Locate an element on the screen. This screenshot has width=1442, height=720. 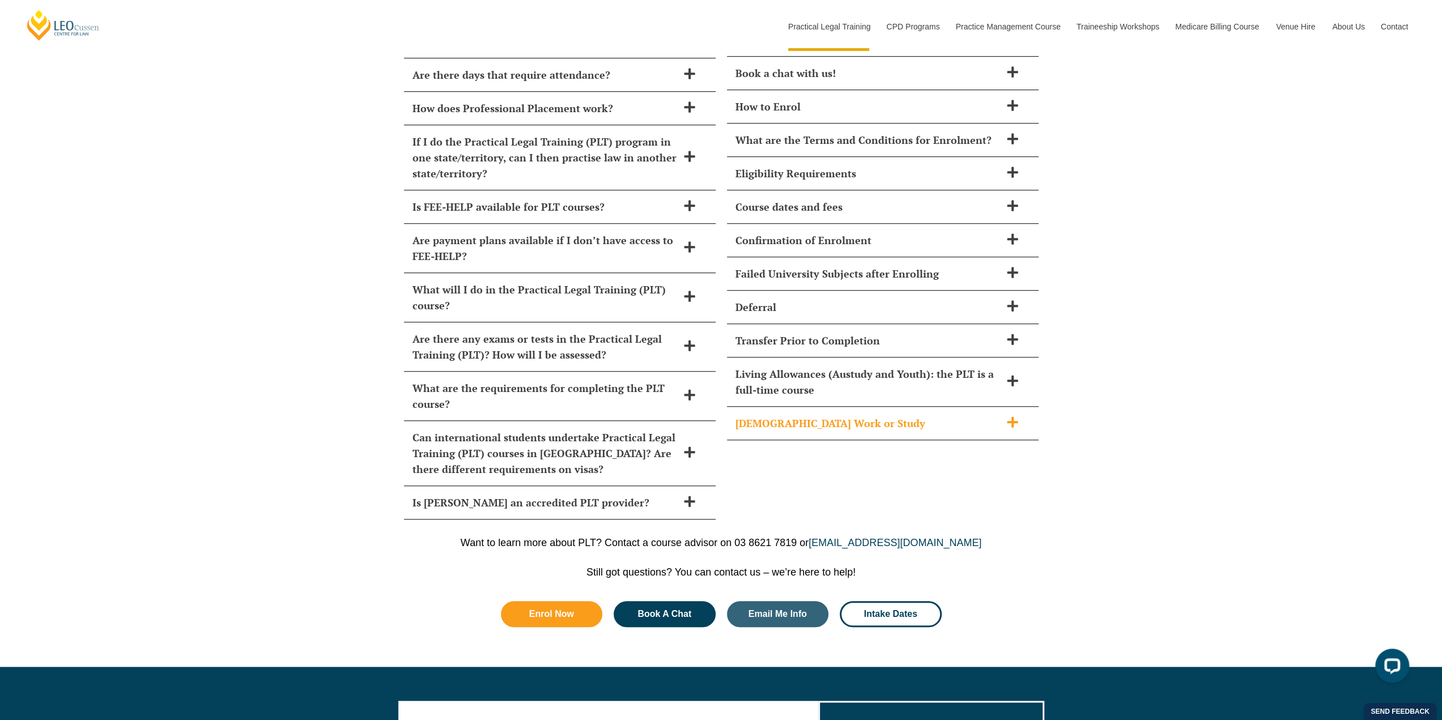
h2: How does Professional Placement work? is located at coordinates (545, 108).